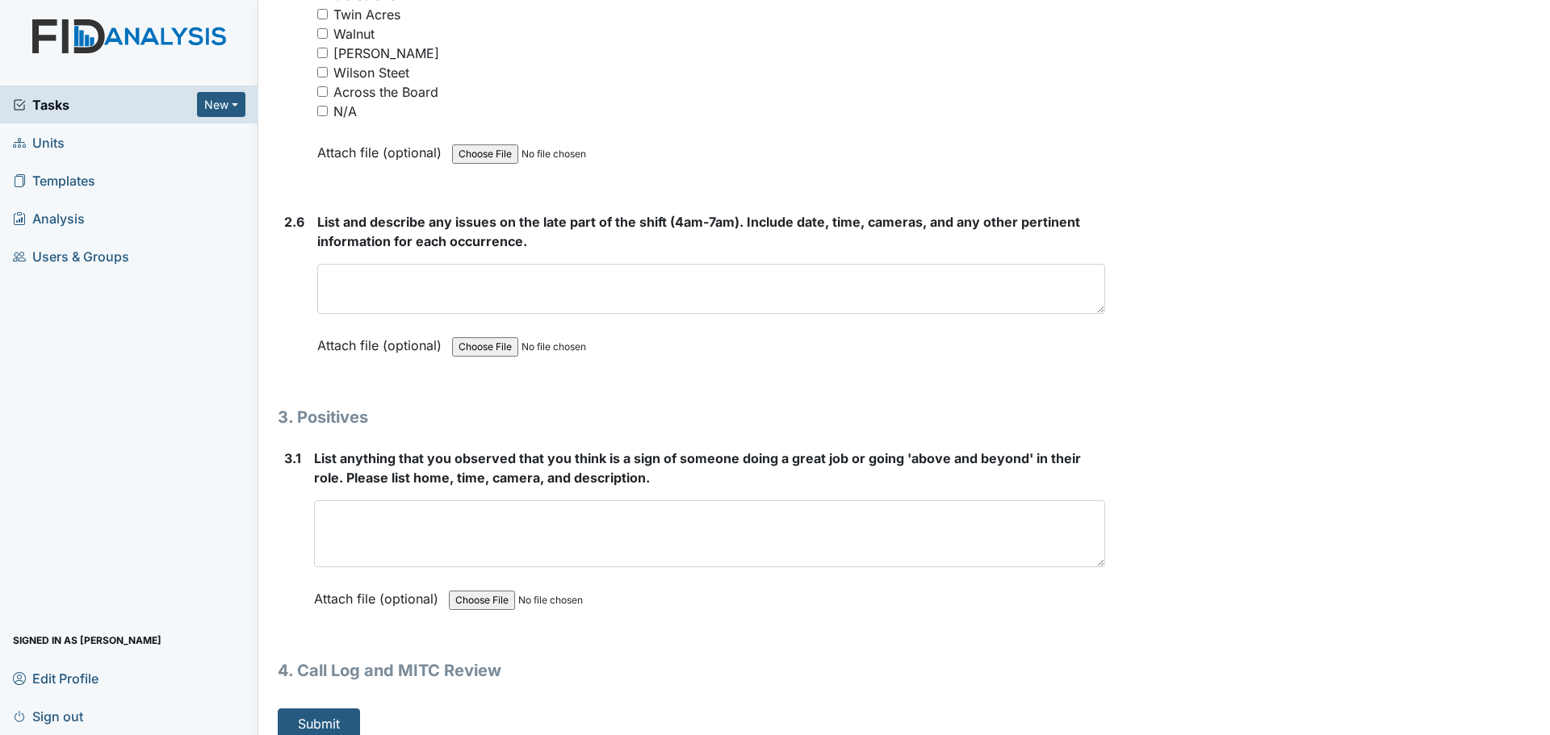  Describe the element at coordinates (71, 256) in the screenshot. I see `span: Users & Groups` at that location.